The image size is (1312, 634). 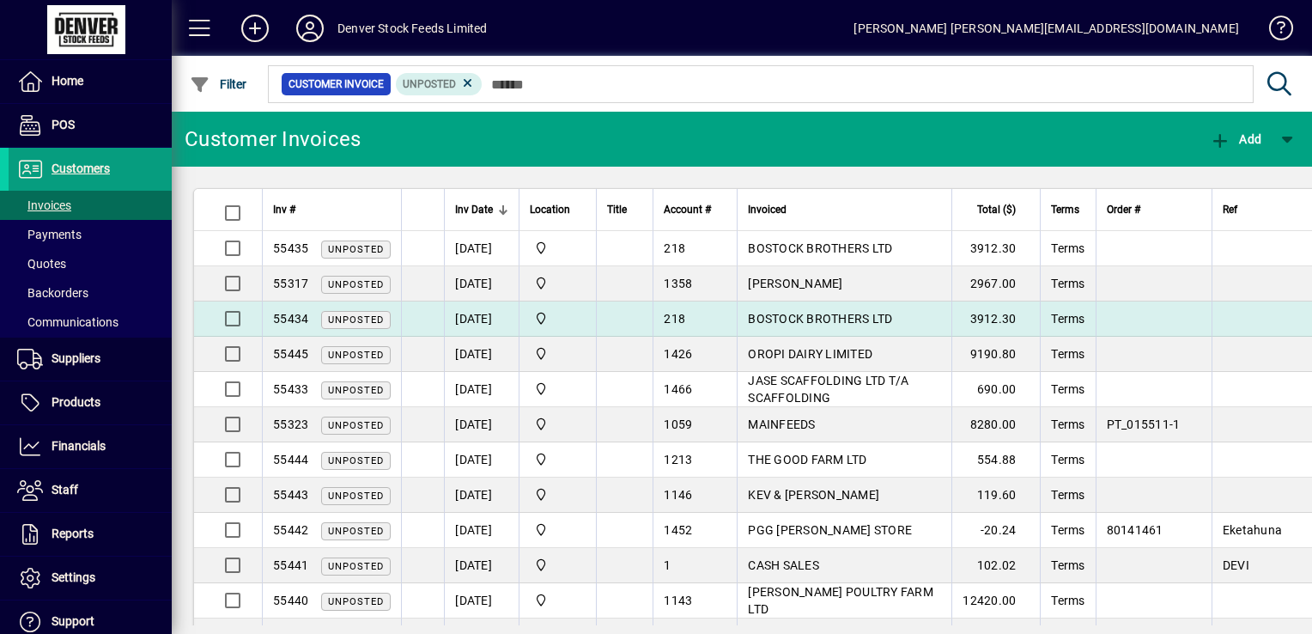 What do you see at coordinates (996, 210) in the screenshot?
I see `span: Total ($)` at bounding box center [996, 210].